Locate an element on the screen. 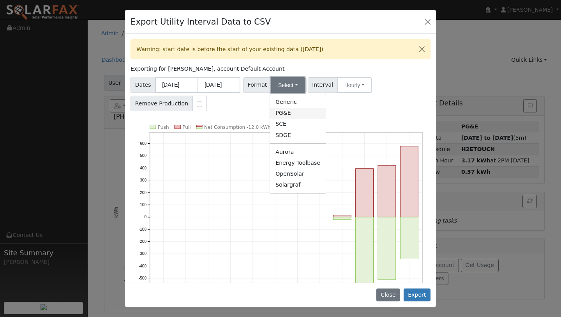  span: Remove Production is located at coordinates (162, 103).